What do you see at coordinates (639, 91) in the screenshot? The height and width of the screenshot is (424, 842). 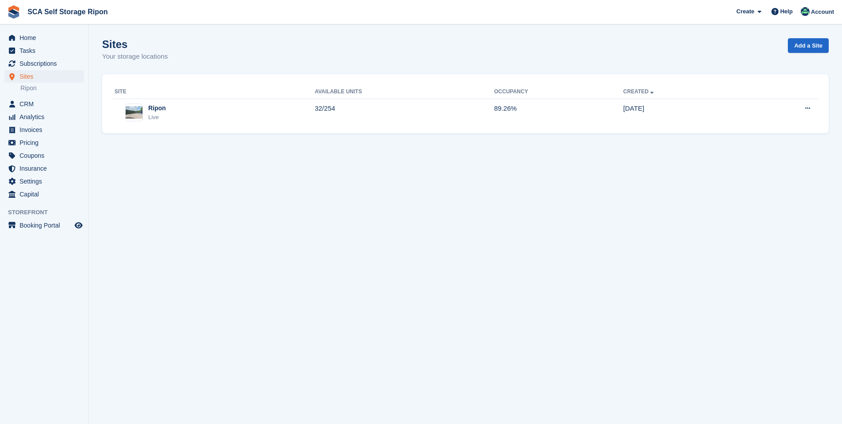 I see `a: Created` at bounding box center [639, 91].